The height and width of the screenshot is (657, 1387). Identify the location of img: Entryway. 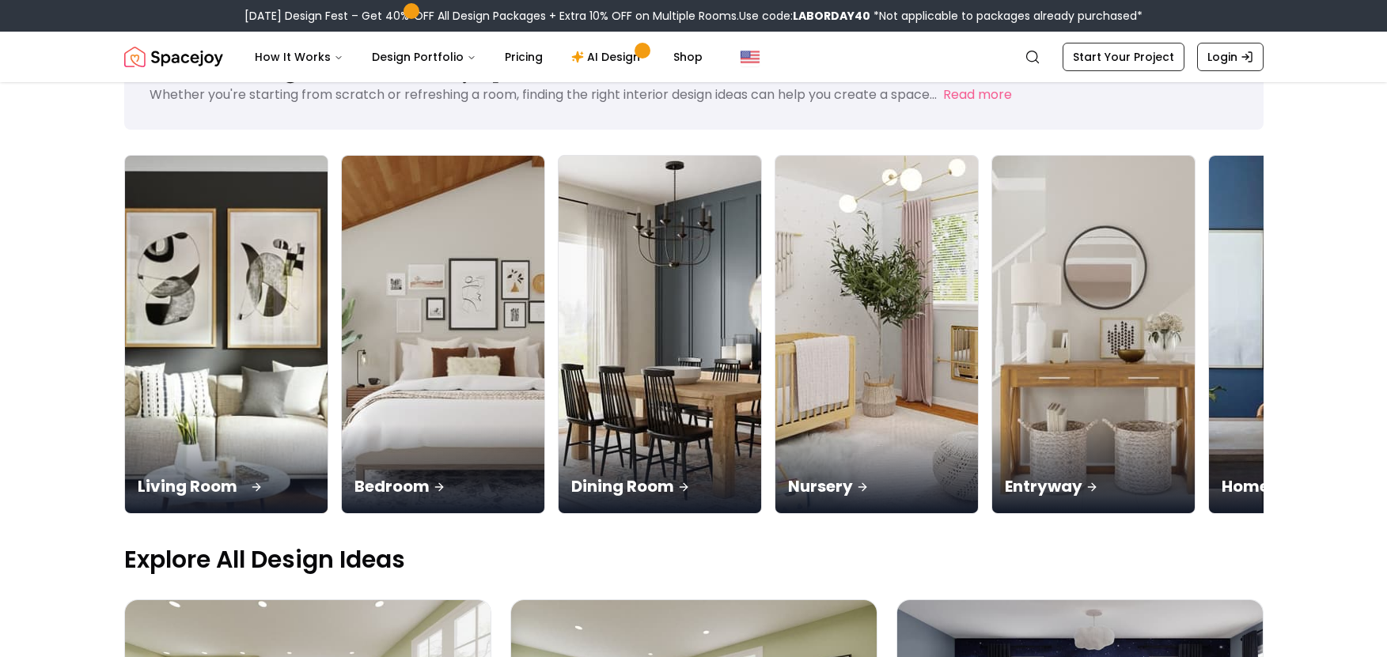
(1093, 335).